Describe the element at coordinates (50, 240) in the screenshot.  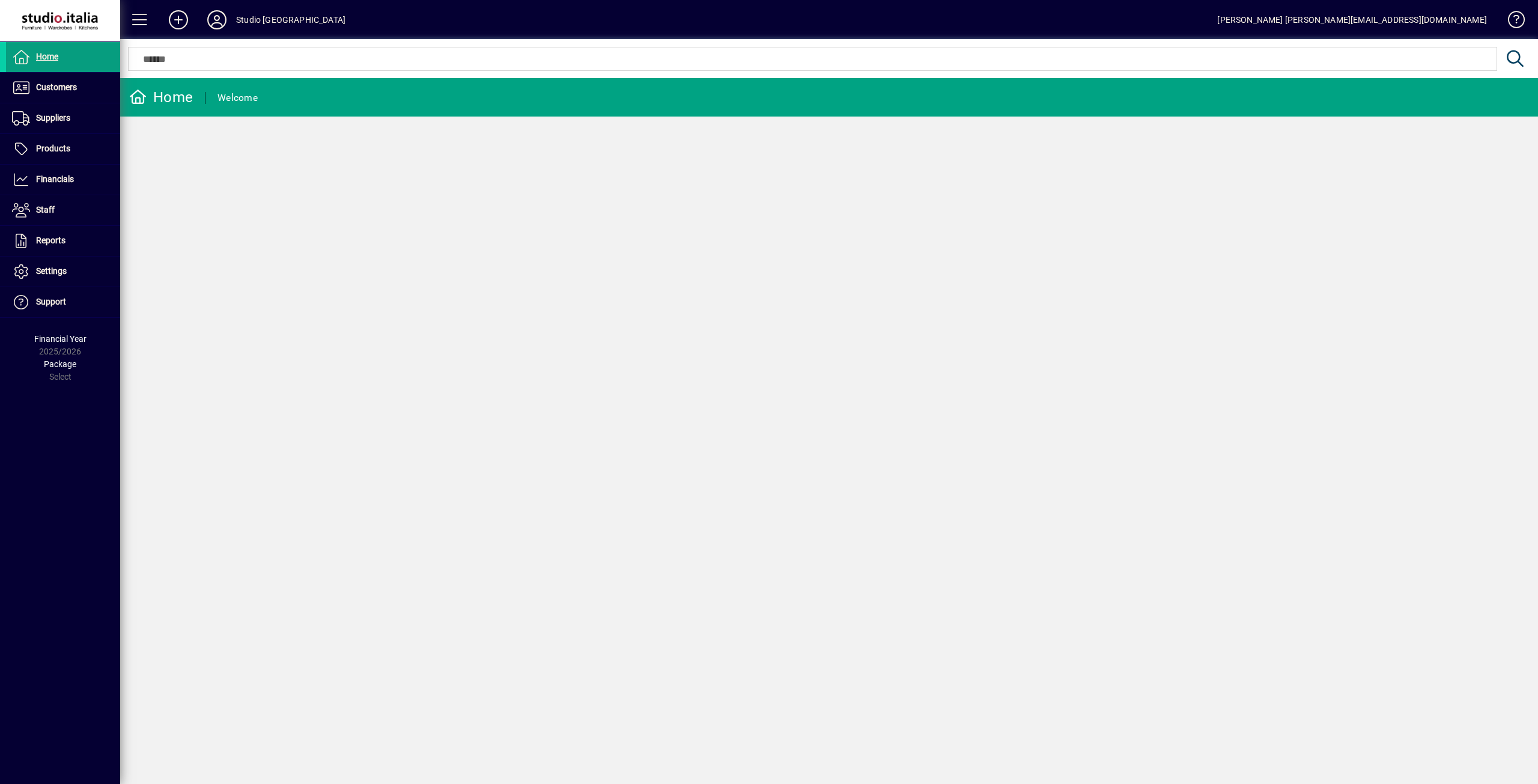
I see `span: Reports` at that location.